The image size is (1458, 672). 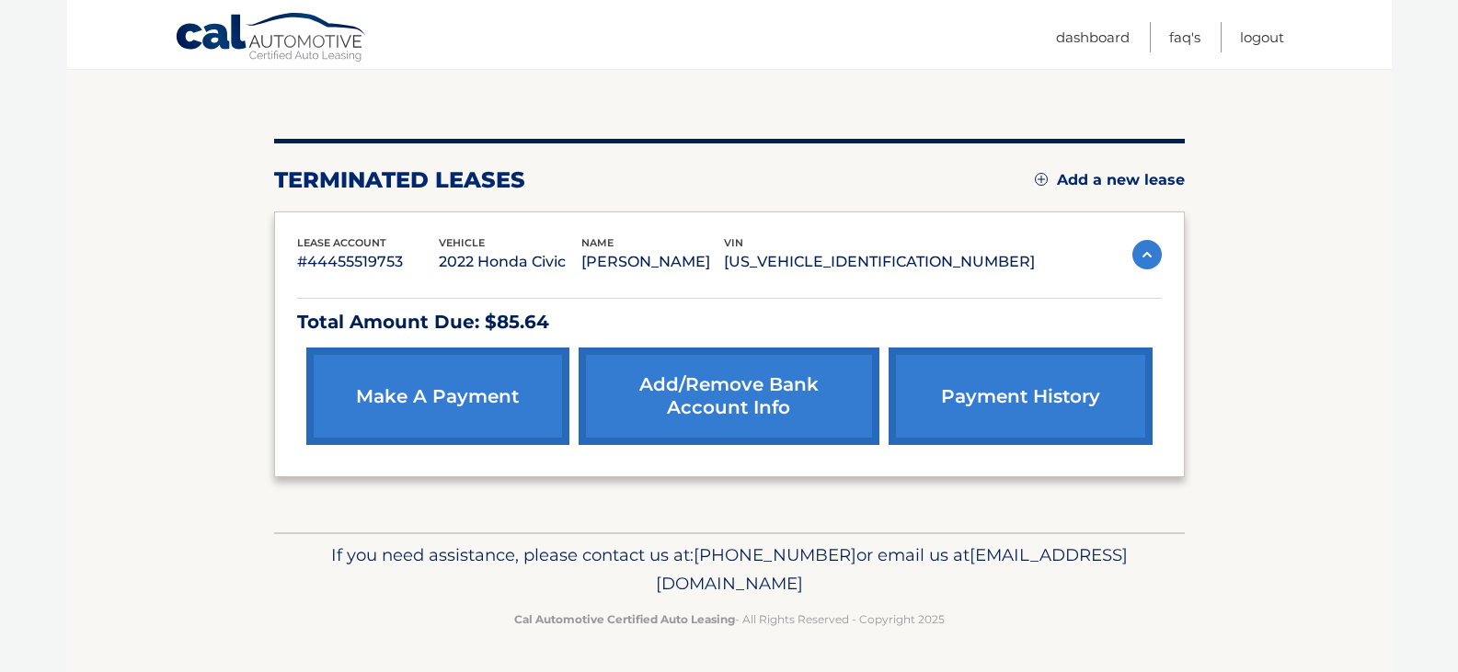 What do you see at coordinates (729, 570) in the screenshot?
I see `p: If you need assistance, please contact us at: or email us at` at bounding box center [729, 570].